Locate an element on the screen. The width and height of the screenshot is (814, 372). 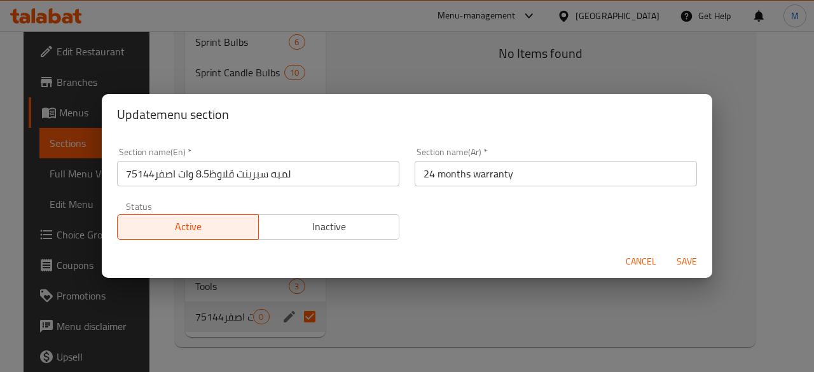
button: Save is located at coordinates (687, 261).